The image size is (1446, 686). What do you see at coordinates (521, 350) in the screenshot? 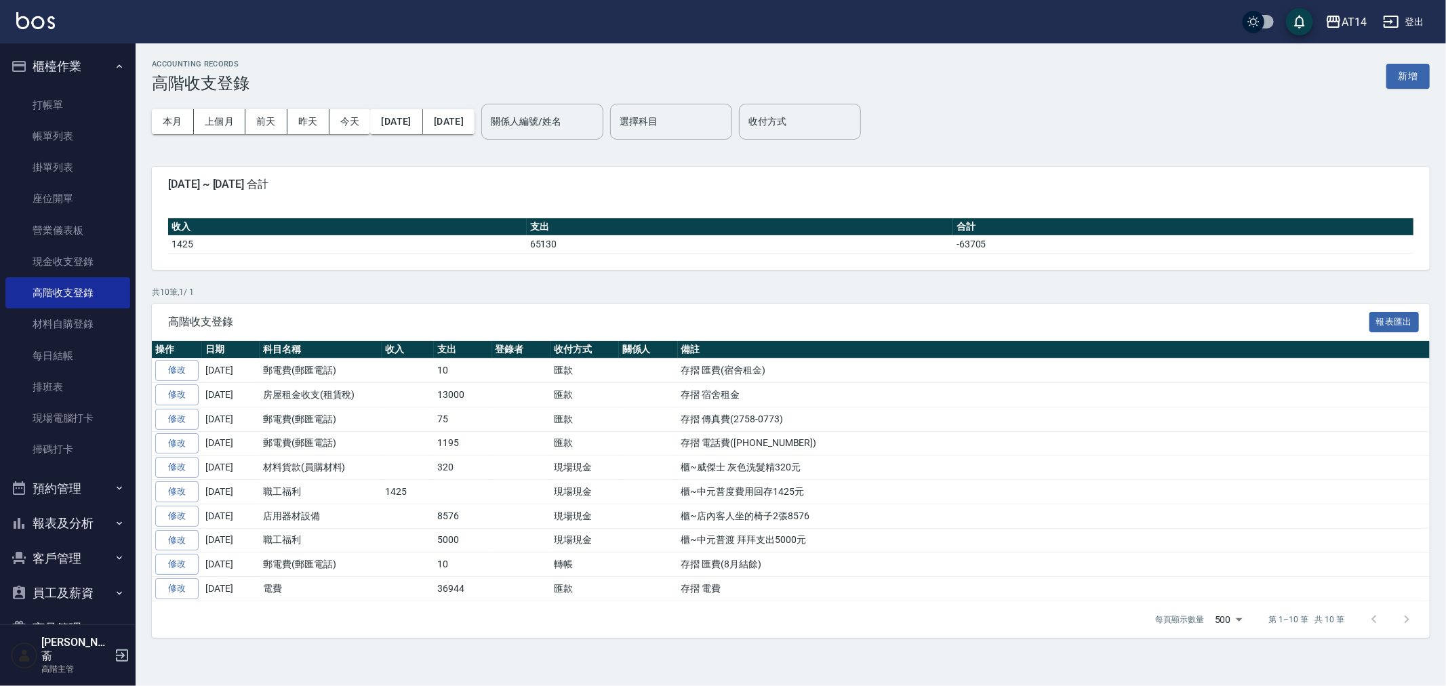
I see `th: 登錄者` at bounding box center [521, 350].